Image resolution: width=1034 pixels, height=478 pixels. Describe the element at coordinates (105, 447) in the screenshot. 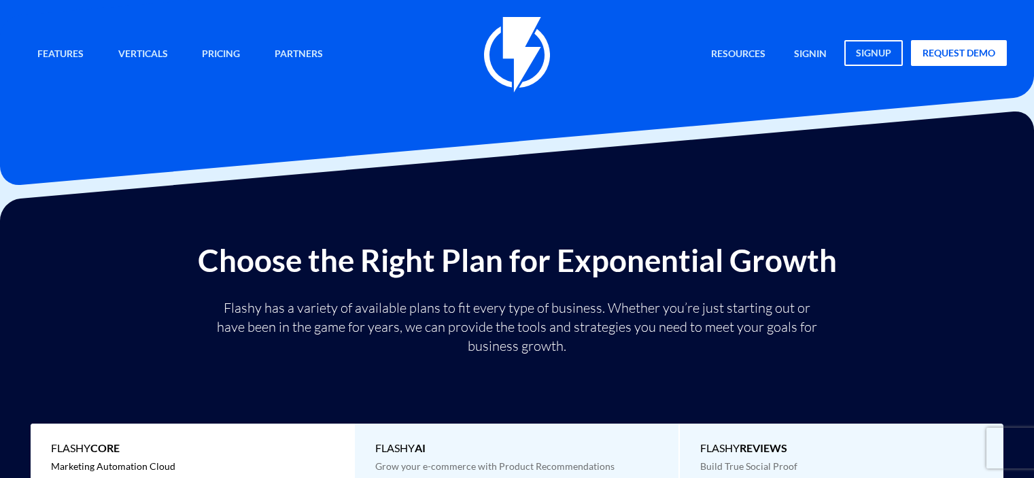

I see `b: Core` at that location.